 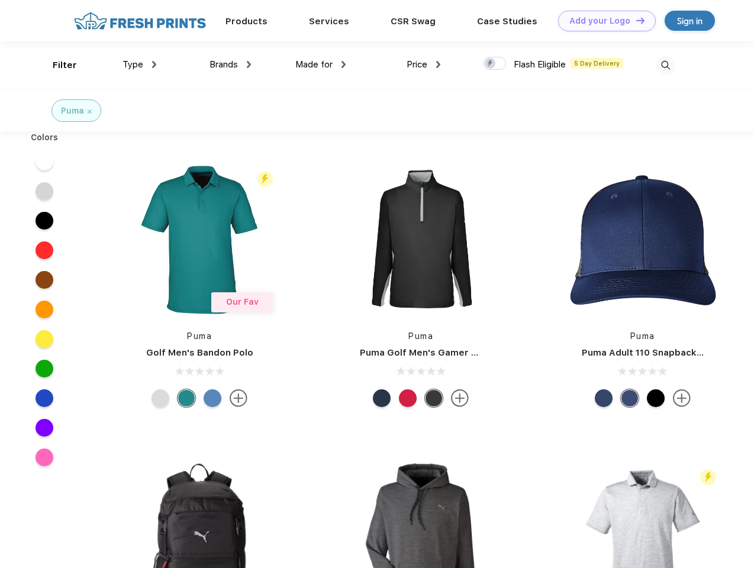 What do you see at coordinates (655, 398) in the screenshot?
I see `div: Pma Blk Pma Blk` at bounding box center [655, 398].